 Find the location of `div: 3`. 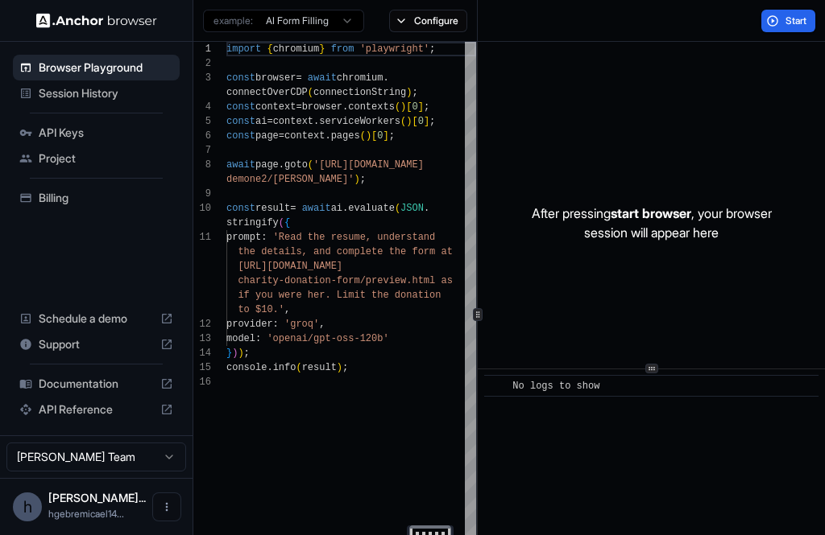

div: 3 is located at coordinates (202, 78).